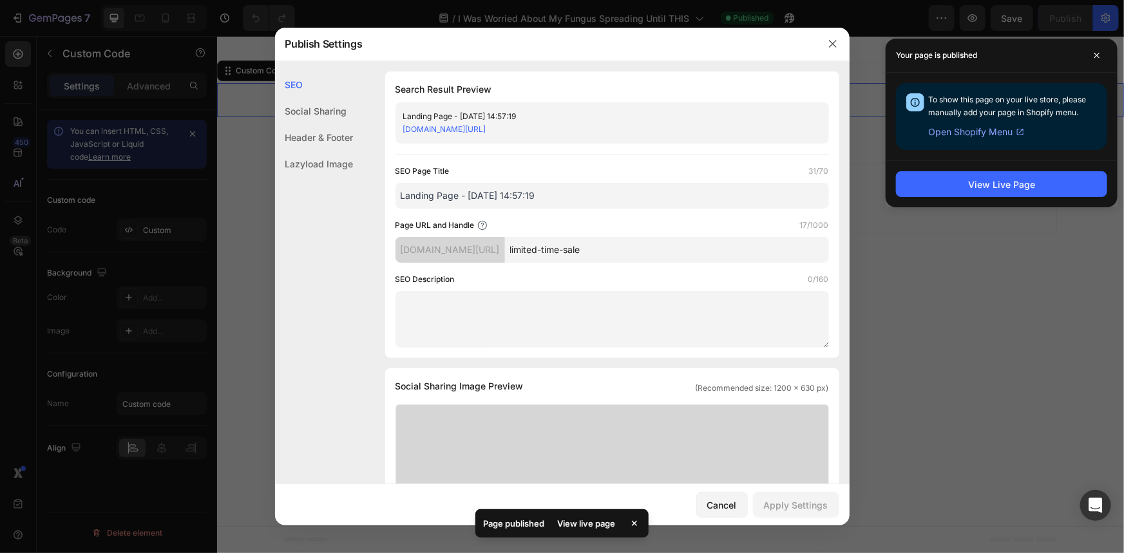  I want to click on span: then drag & drop elements, so click(548, 171).